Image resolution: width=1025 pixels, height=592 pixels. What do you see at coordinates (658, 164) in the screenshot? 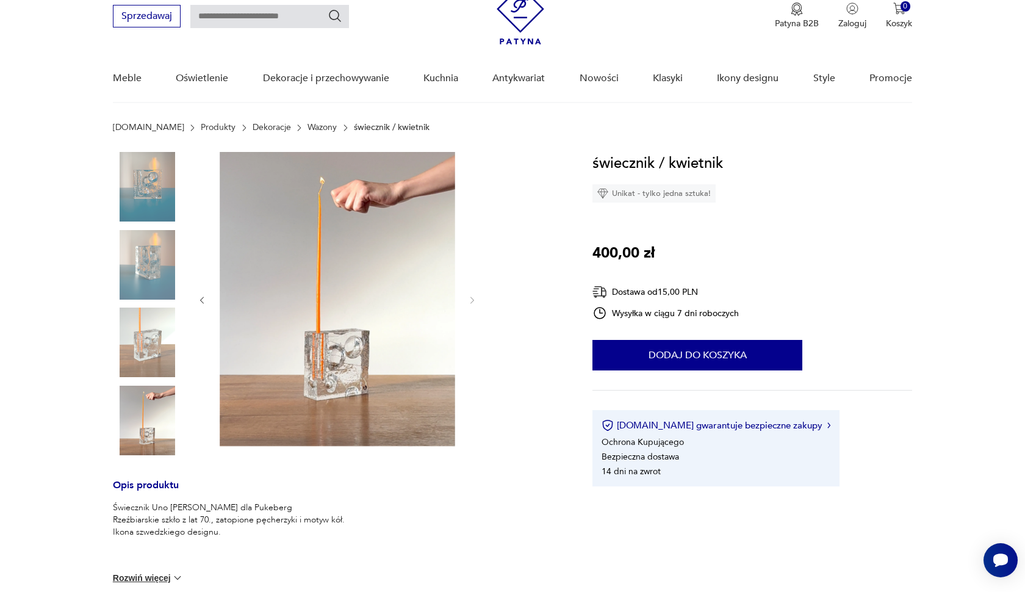
I see `h1: świecznik / kwietnik` at bounding box center [658, 164].